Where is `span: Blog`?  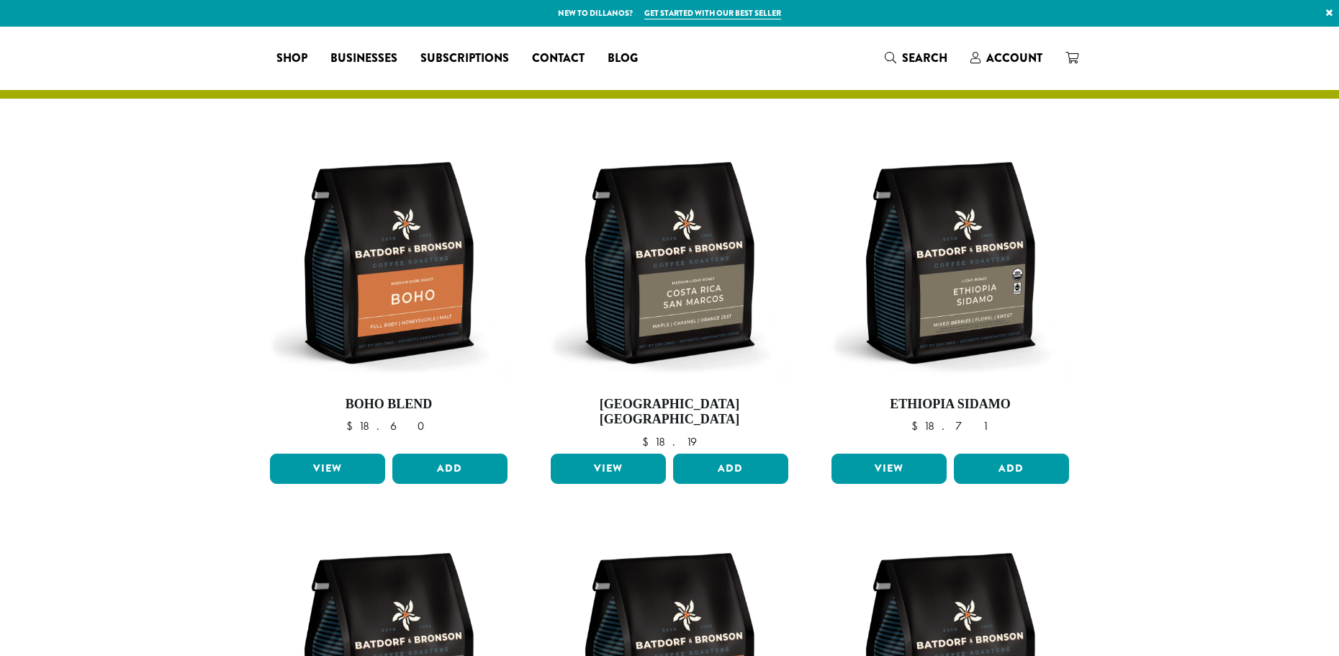
span: Blog is located at coordinates (622, 58).